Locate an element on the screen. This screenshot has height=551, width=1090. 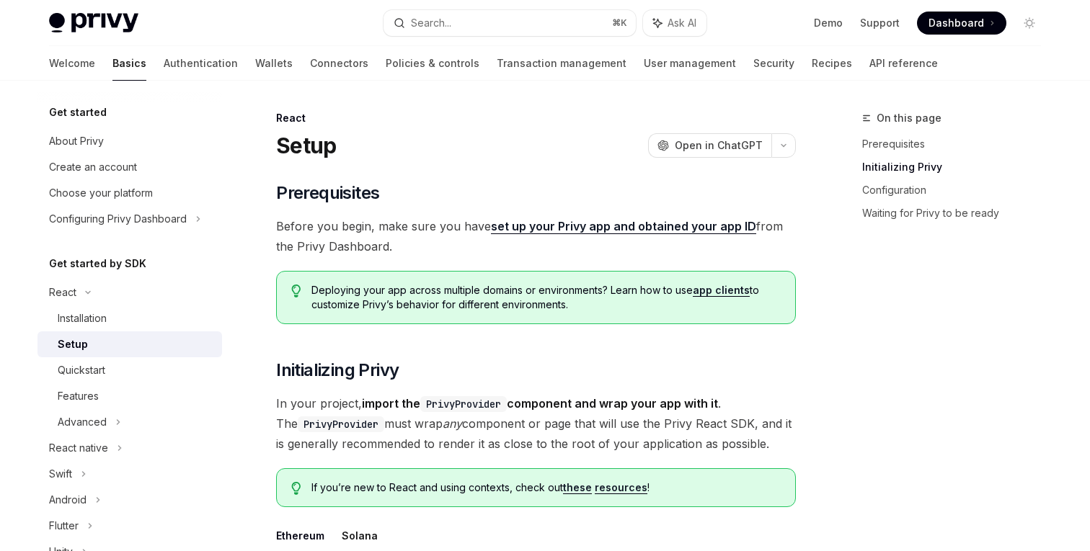
div: Flutter is located at coordinates (63, 526).